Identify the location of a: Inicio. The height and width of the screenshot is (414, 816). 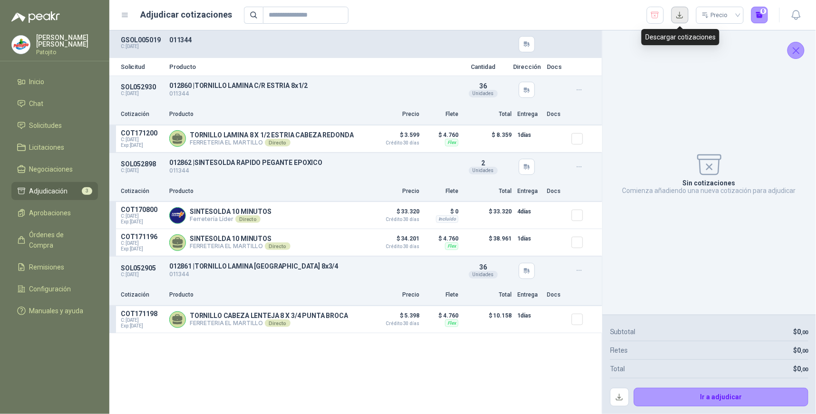
(55, 82).